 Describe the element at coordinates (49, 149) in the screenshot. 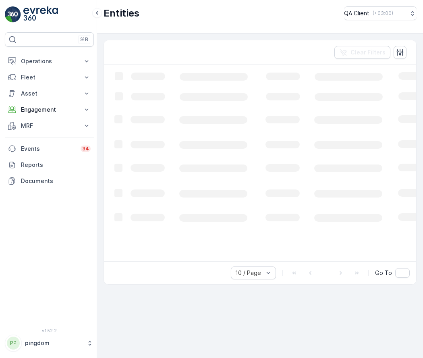

I see `a: Events34` at that location.